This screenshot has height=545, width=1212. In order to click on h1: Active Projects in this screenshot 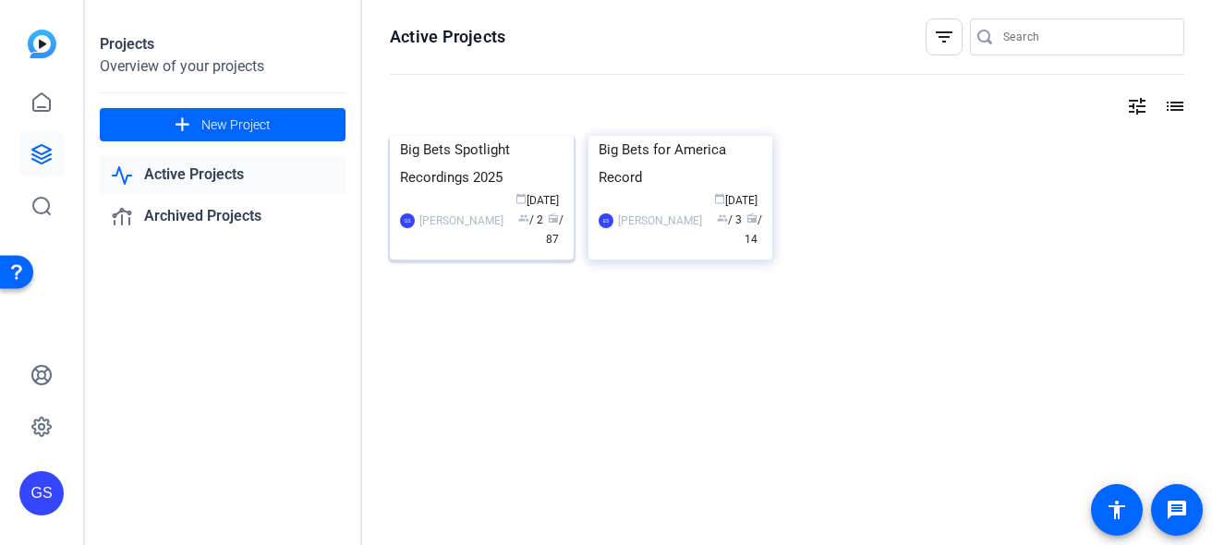, I will do `click(447, 37)`.